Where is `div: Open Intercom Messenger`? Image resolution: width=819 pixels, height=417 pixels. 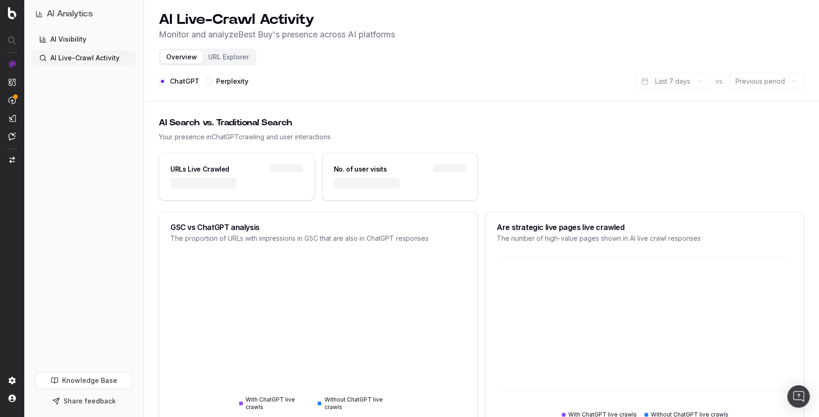 div: Open Intercom Messenger is located at coordinates (799, 396).